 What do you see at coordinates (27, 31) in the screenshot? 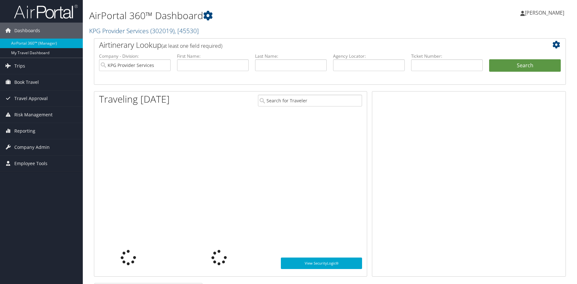
I see `span: Dashboards` at bounding box center [27, 31].